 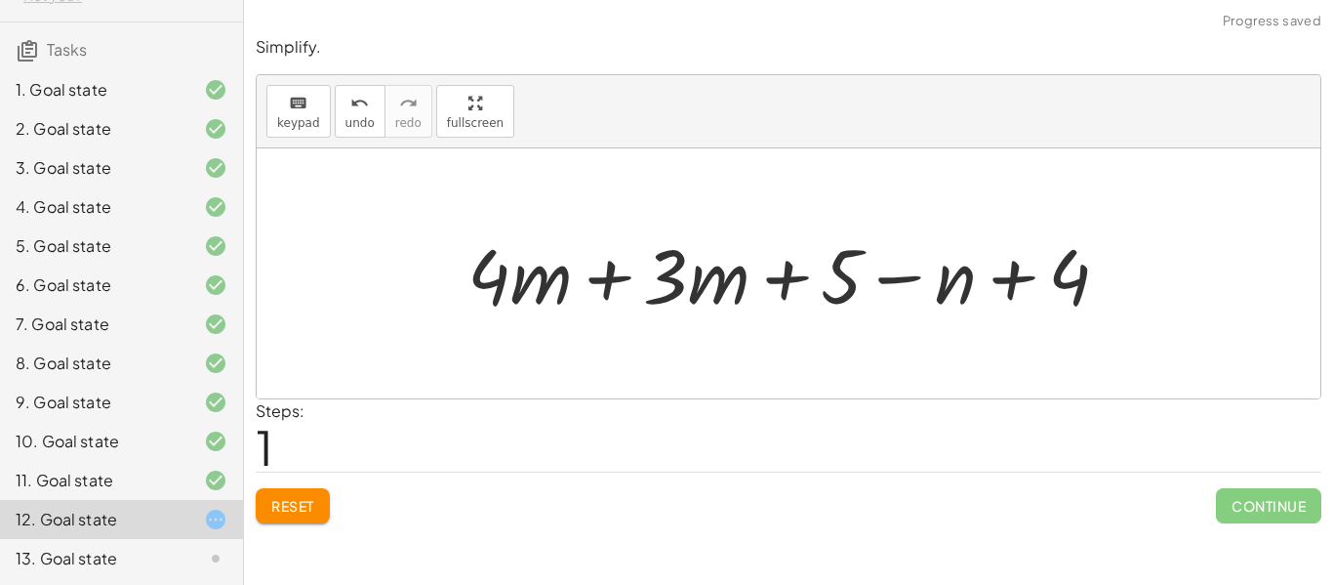 I want to click on div: 12. Goal state, so click(x=94, y=519).